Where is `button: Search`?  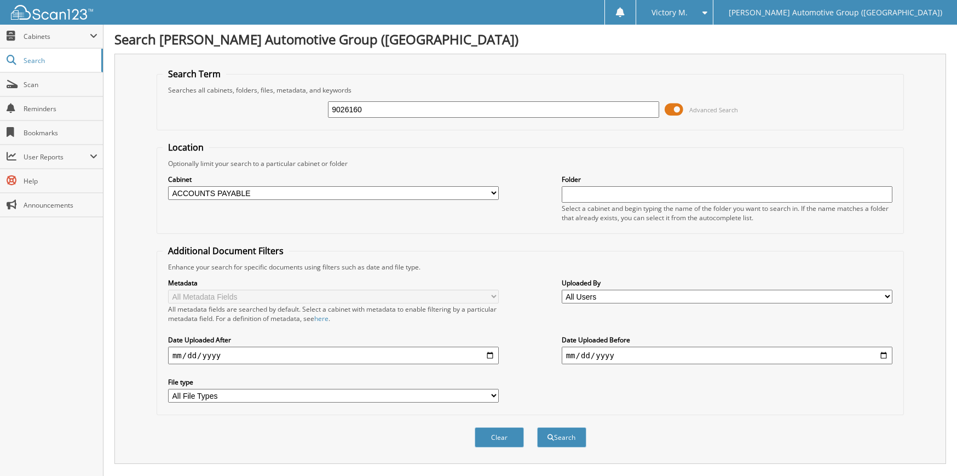 button: Search is located at coordinates (562, 437).